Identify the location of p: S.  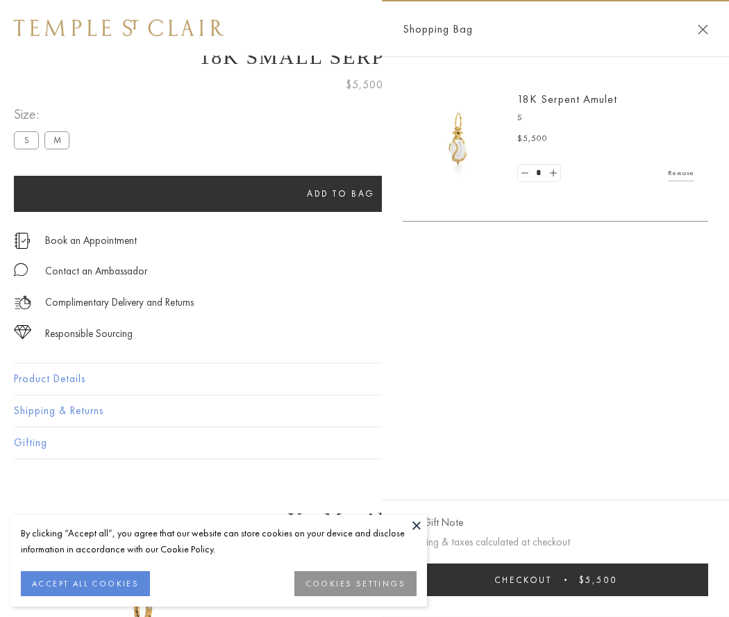
(606, 118).